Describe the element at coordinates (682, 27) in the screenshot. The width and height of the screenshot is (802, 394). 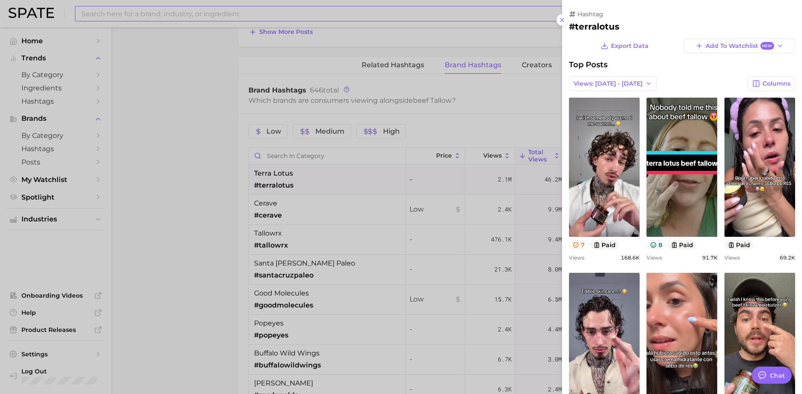
I see `h2: #terralotus` at that location.